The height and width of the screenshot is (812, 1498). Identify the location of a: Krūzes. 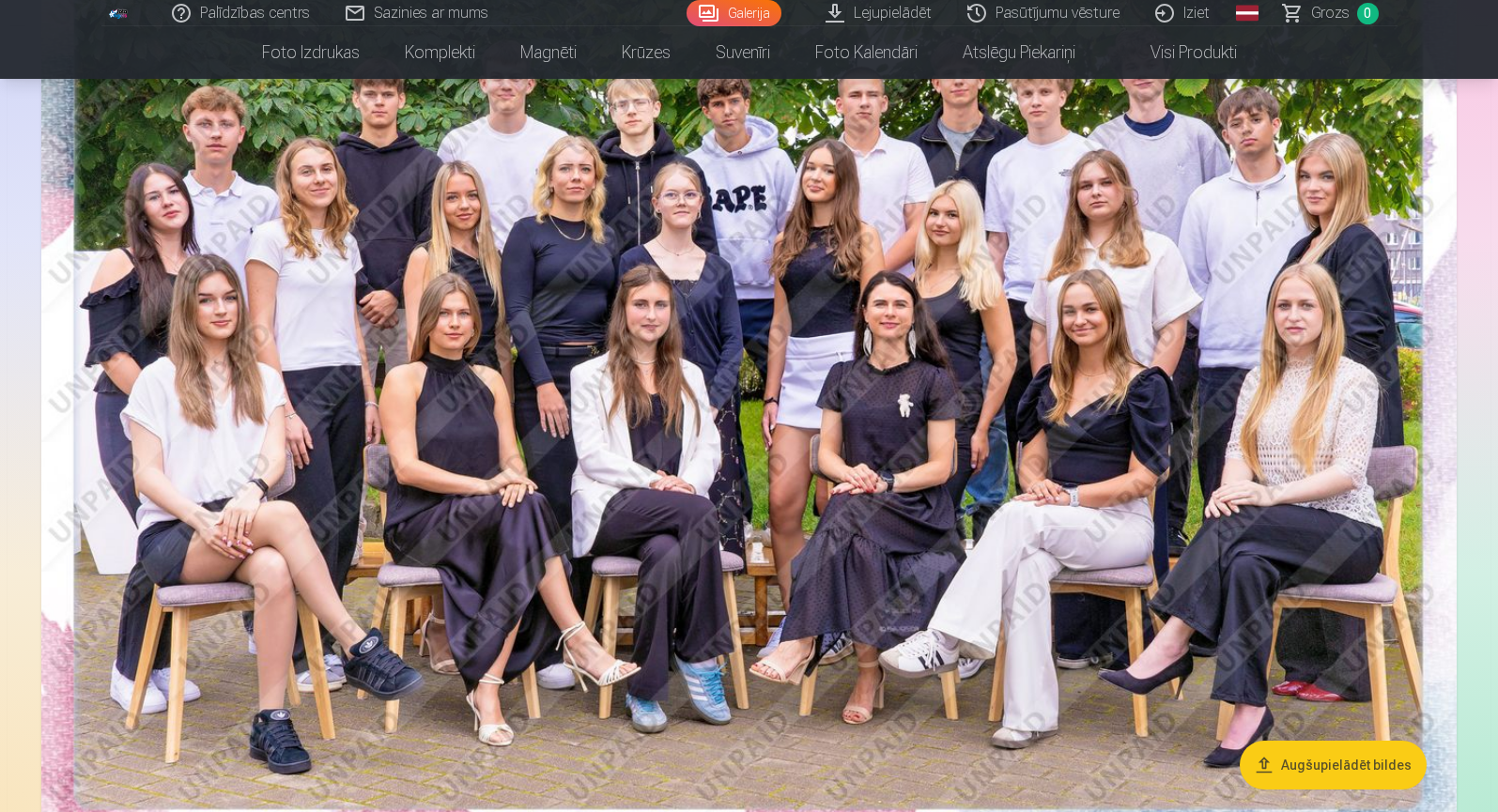
(646, 52).